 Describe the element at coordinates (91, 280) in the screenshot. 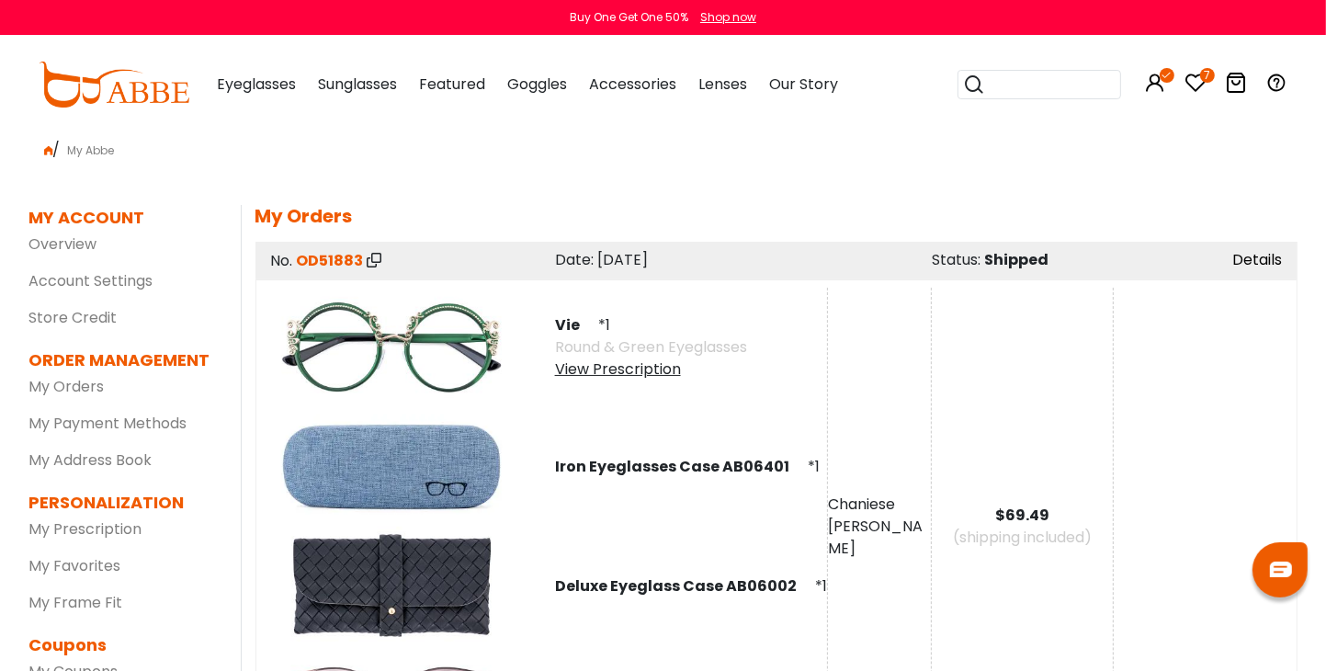

I see `a: Account Settings` at that location.